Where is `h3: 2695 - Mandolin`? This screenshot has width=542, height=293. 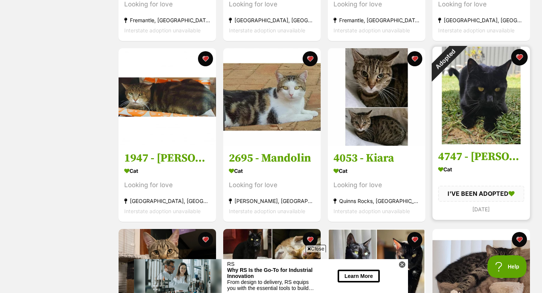 h3: 2695 - Mandolin is located at coordinates (272, 158).